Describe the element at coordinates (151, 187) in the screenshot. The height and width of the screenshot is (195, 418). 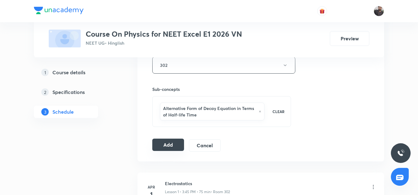
I see `h6: Apr` at that location.